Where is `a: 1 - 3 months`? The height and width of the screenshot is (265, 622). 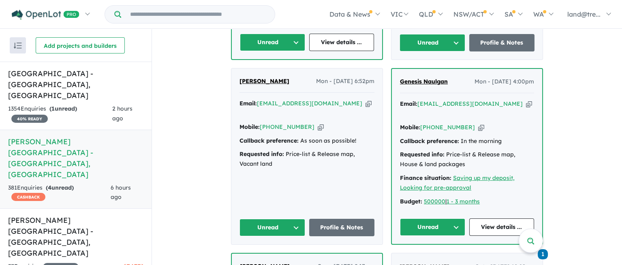 a: 1 - 3 months is located at coordinates (463, 201).